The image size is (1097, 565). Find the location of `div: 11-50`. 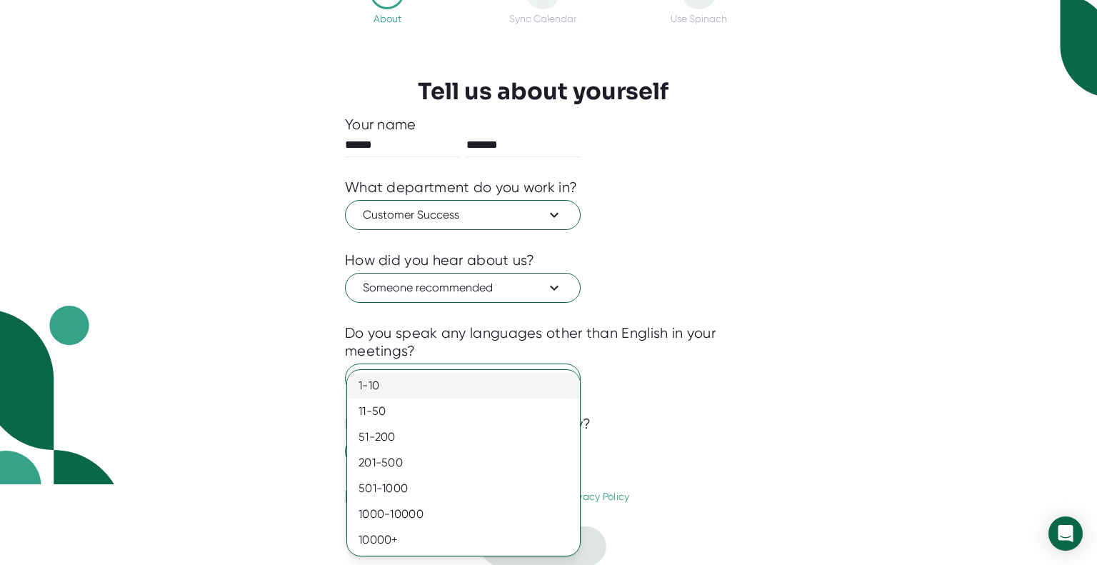

div: 11-50 is located at coordinates (463, 411).